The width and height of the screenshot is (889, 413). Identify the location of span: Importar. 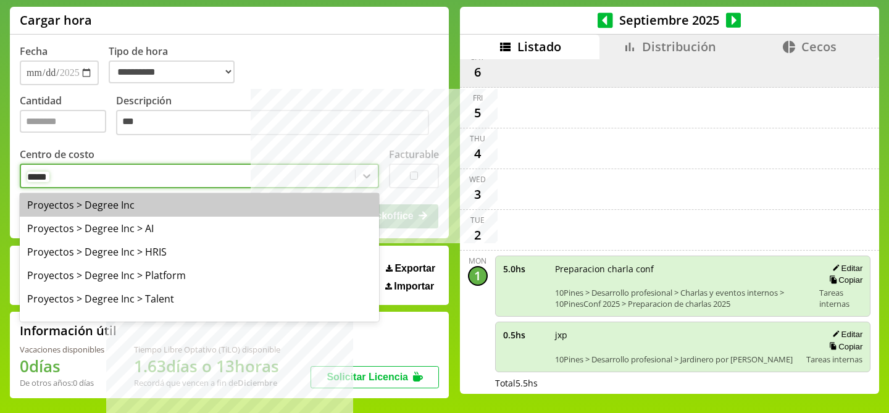
(414, 287).